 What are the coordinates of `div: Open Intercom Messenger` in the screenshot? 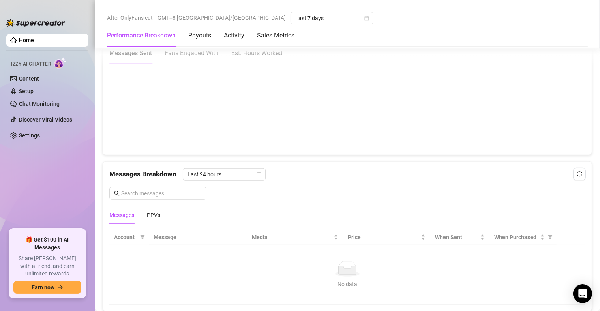 It's located at (582, 294).